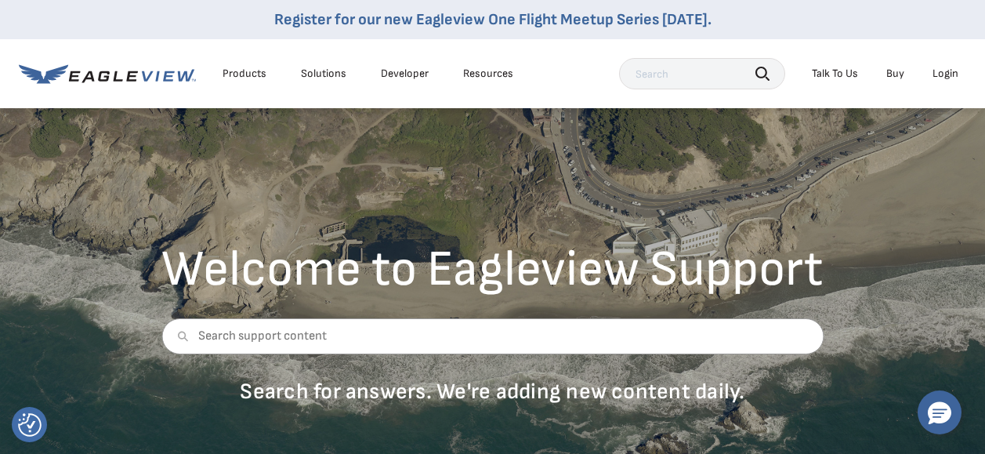 The image size is (985, 454). Describe the element at coordinates (492, 336) in the screenshot. I see `input: Search support content` at that location.